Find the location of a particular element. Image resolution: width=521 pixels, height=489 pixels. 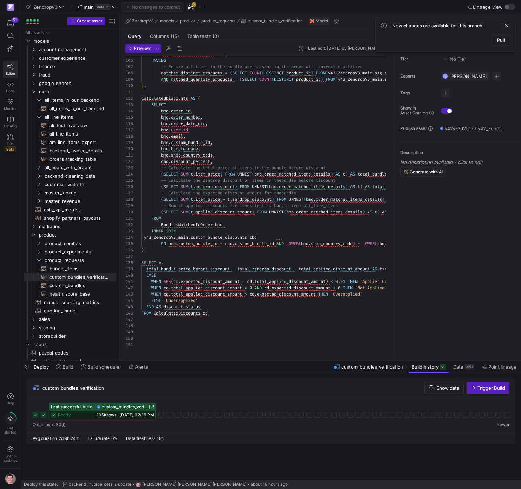

span: -- Ensure all items in the bundle are present in t is located at coordinates (222, 67).